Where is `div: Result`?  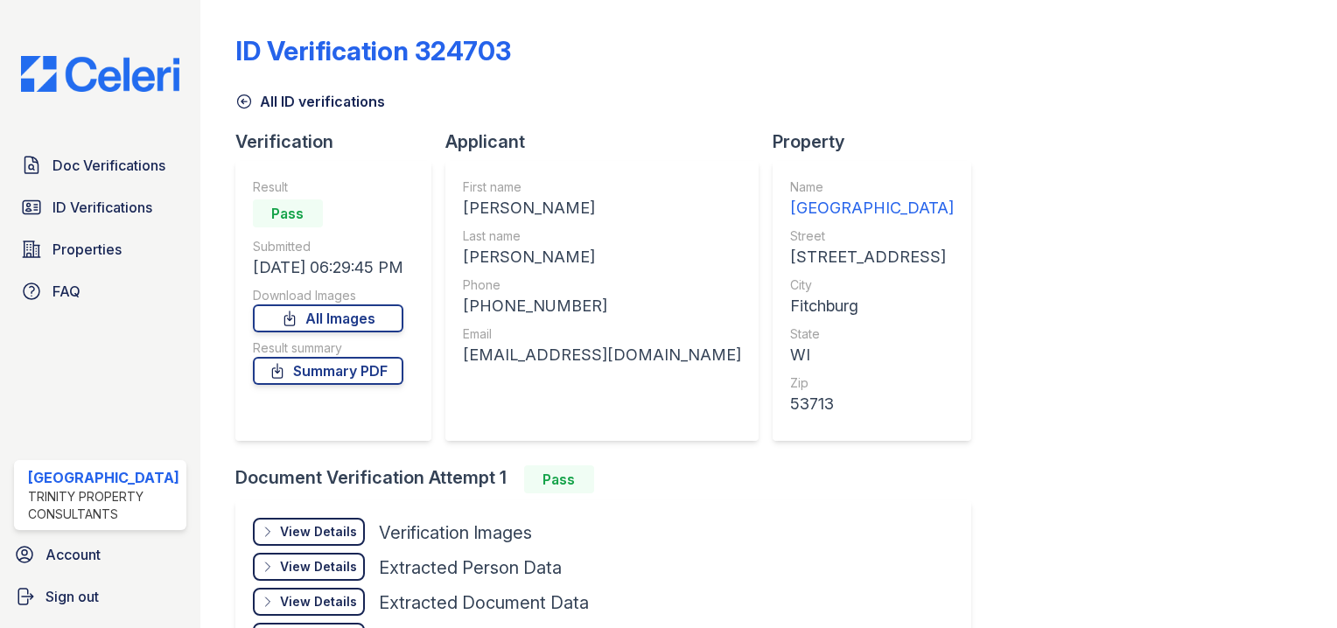 div: Result is located at coordinates (328, 187).